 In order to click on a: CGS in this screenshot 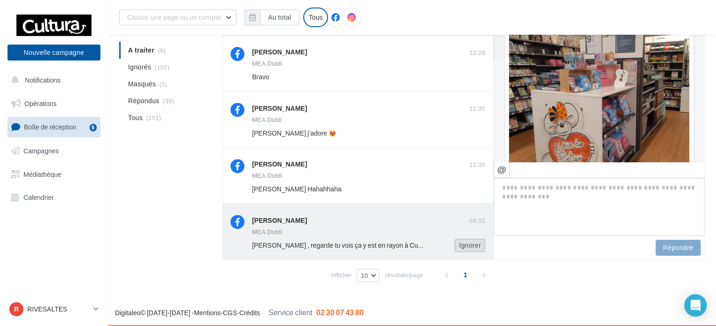, I will do `click(230, 312)`.